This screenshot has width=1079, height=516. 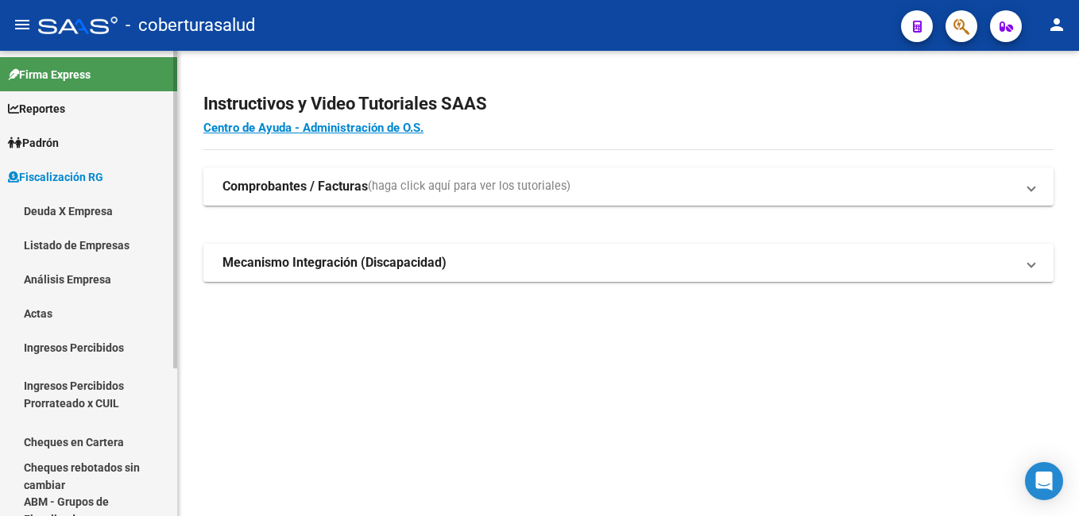 I want to click on span: Padrón, so click(x=33, y=143).